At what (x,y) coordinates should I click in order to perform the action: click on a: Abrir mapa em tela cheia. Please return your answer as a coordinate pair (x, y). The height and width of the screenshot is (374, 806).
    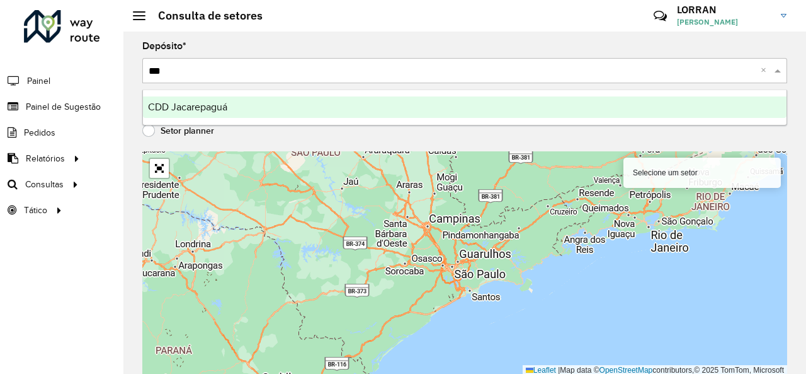
    Looking at the image, I should click on (159, 168).